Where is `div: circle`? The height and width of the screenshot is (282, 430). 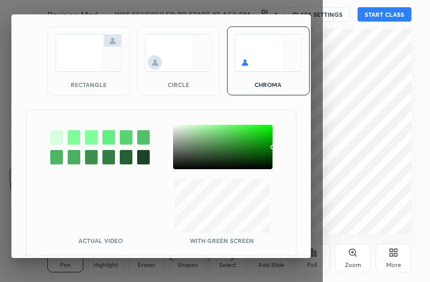
div: circle is located at coordinates (179, 85).